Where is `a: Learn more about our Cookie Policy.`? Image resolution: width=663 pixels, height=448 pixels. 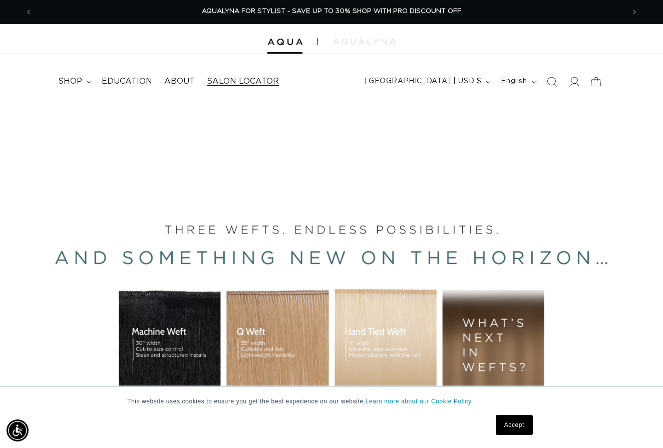 a: Learn more about our Cookie Policy. is located at coordinates (419, 401).